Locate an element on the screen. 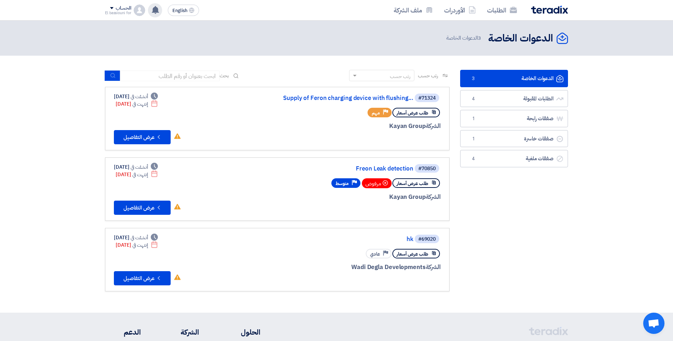 The height and width of the screenshot is (341, 673). a: hk is located at coordinates (342, 239).